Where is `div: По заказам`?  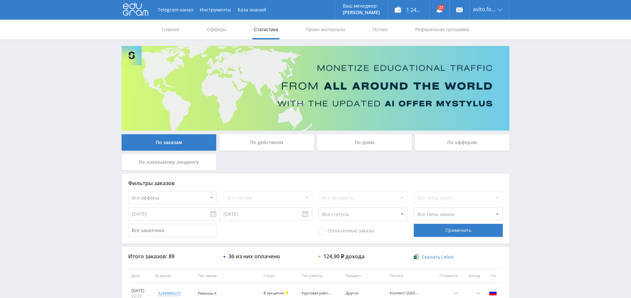 div: По заказам is located at coordinates (169, 143).